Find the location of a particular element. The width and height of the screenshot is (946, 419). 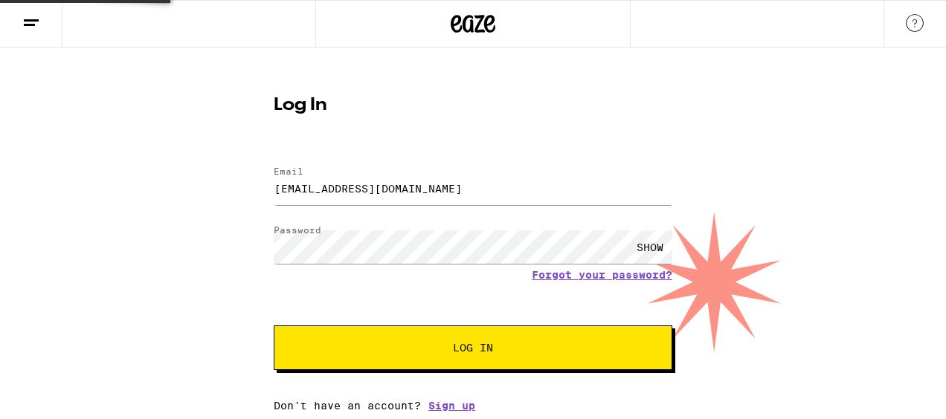

button: Log In is located at coordinates (473, 348).